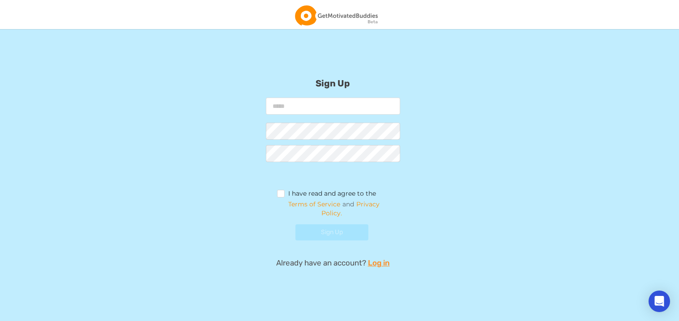 The width and height of the screenshot is (679, 321). Describe the element at coordinates (333, 209) in the screenshot. I see `span: and` at that location.